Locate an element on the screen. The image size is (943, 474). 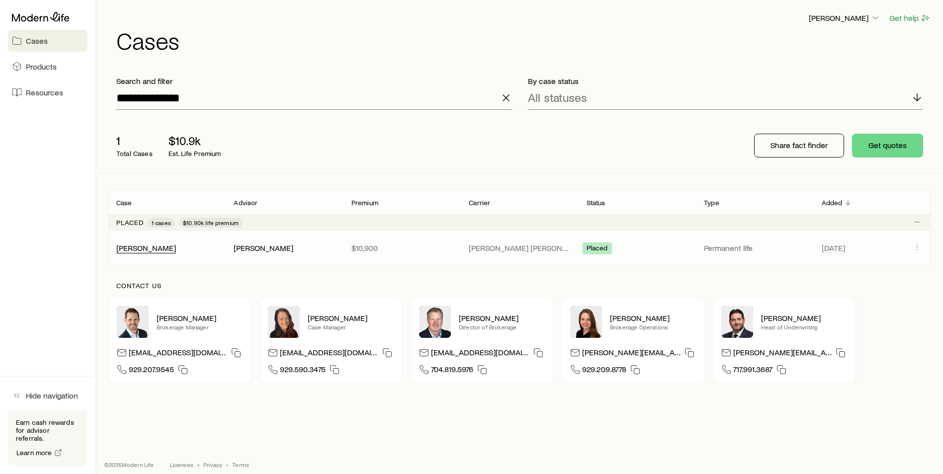
p: Added is located at coordinates (832, 203).